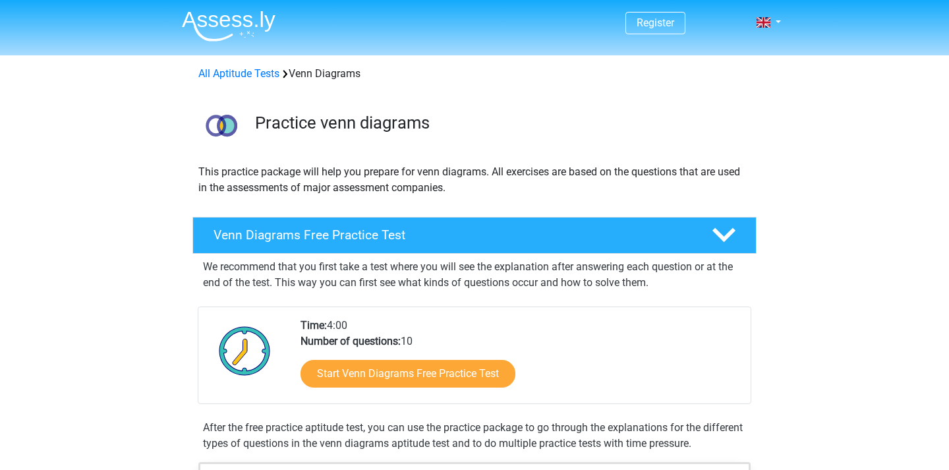 The image size is (949, 470). Describe the element at coordinates (475, 275) in the screenshot. I see `p: We recommend that you first take a test where you will see the explanation after answering each q...` at that location.